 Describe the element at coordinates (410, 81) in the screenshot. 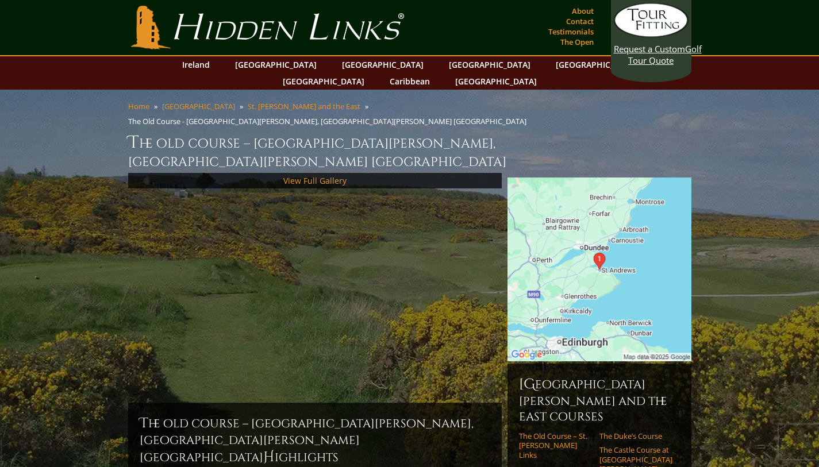

I see `a: Caribbean` at that location.